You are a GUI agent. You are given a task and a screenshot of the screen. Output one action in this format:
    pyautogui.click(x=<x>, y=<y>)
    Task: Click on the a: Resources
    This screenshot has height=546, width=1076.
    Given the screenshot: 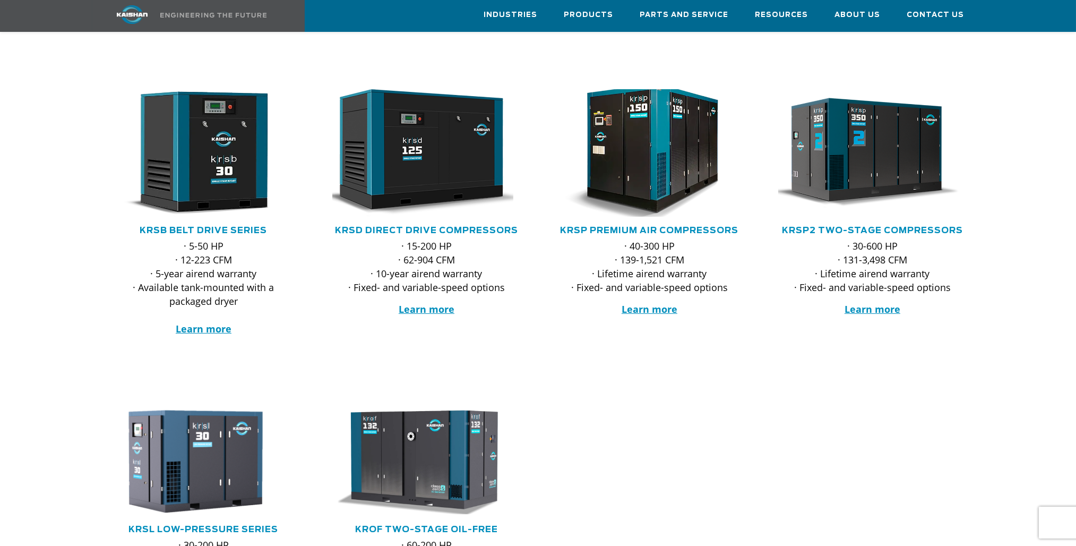 What is the action you would take?
    pyautogui.click(x=782, y=15)
    